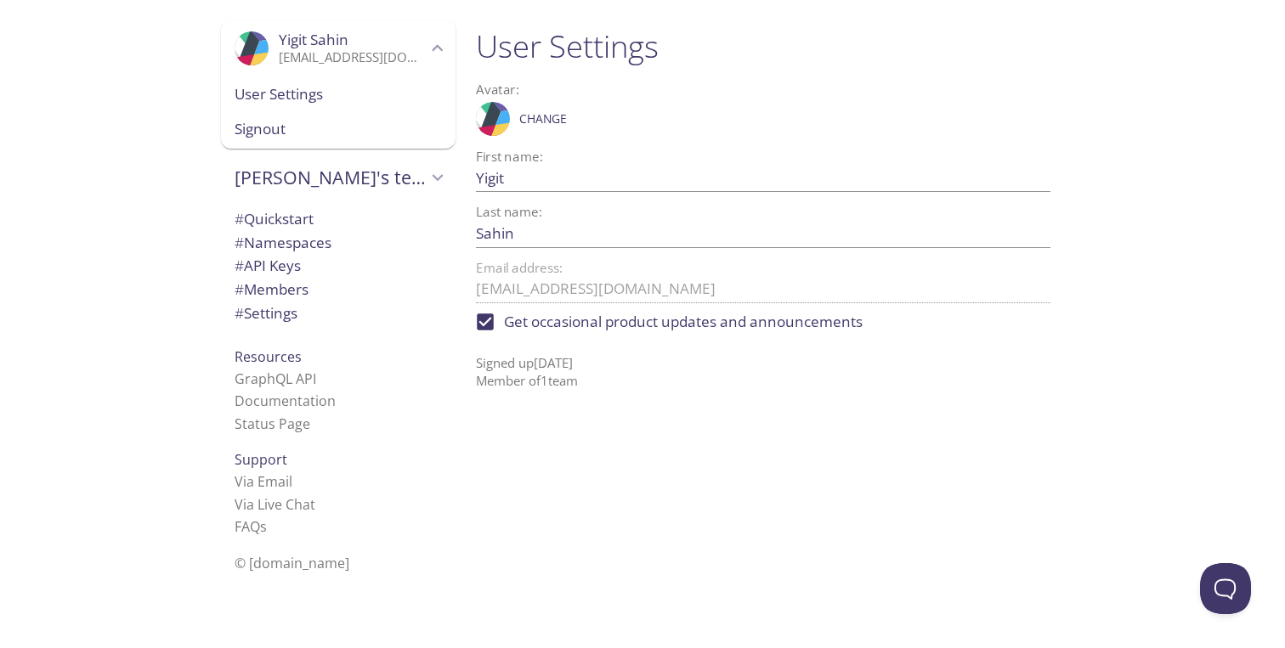 The image size is (1285, 648). What do you see at coordinates (271, 289) in the screenshot?
I see `span: Members` at bounding box center [271, 289].